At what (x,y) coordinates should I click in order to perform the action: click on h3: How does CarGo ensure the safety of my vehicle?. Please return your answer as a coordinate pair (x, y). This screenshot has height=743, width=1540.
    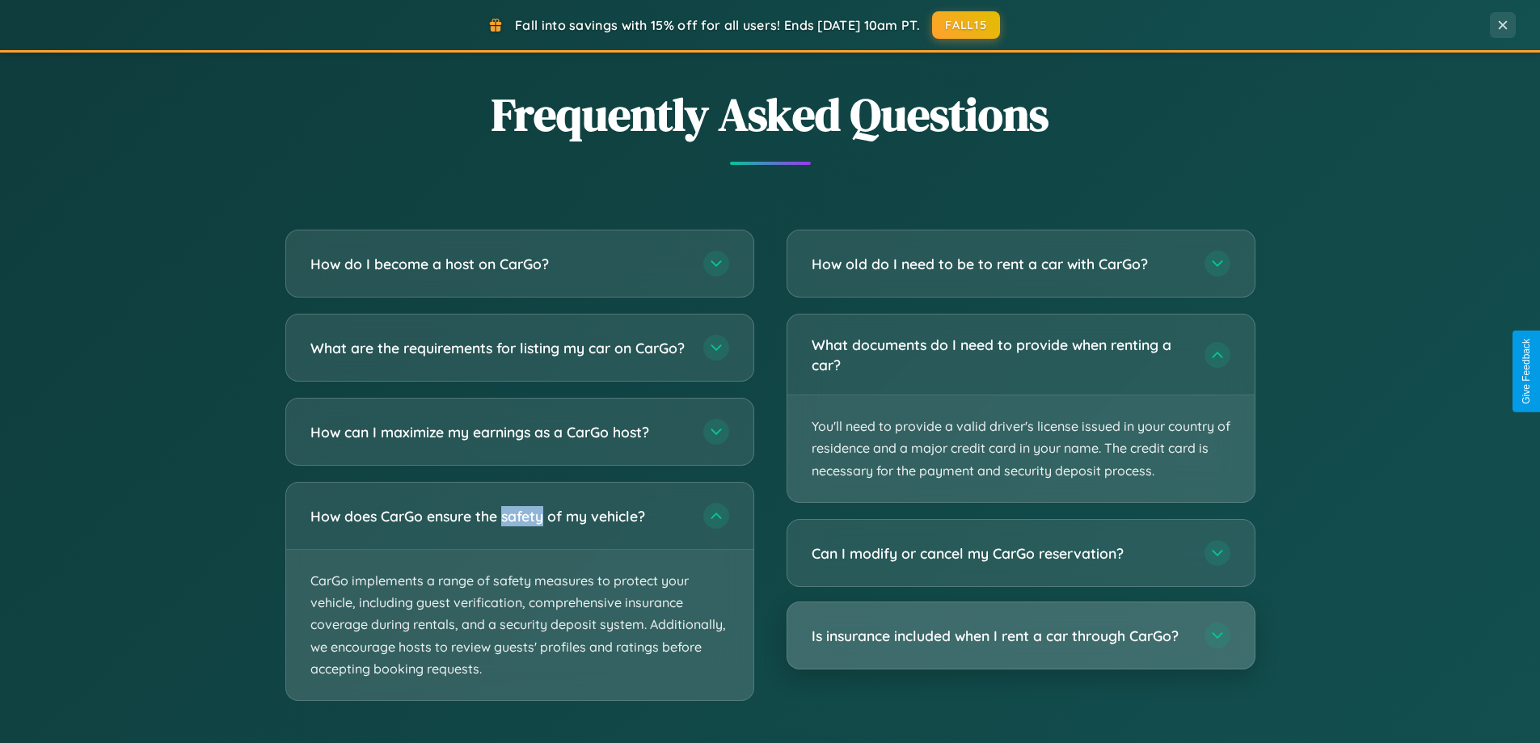
    Looking at the image, I should click on (499, 516).